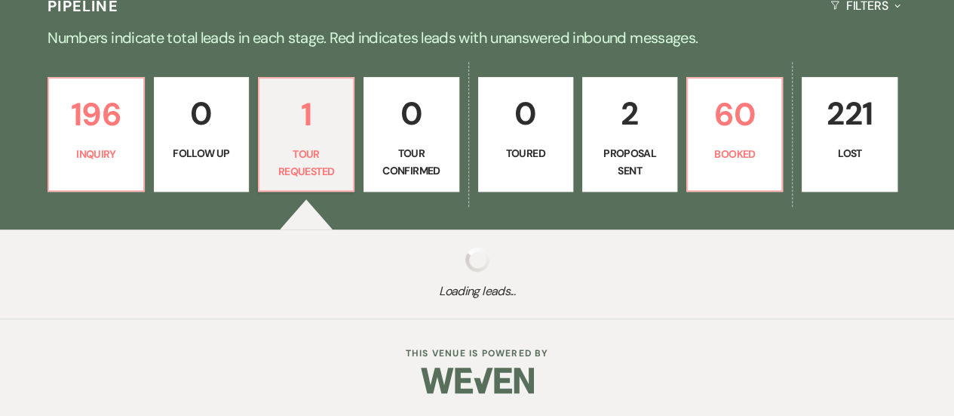 This screenshot has width=954, height=416. Describe the element at coordinates (849, 134) in the screenshot. I see `a: 221Lost` at that location.